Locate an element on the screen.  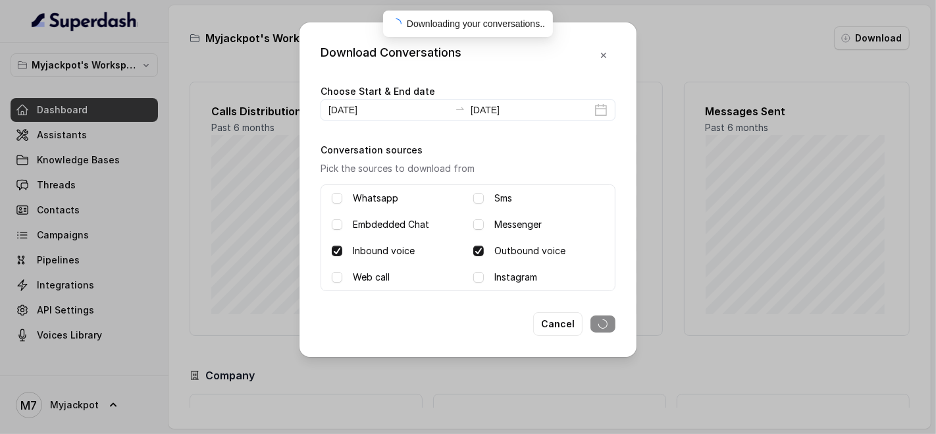
label: Choose Start & End date is located at coordinates (378, 91).